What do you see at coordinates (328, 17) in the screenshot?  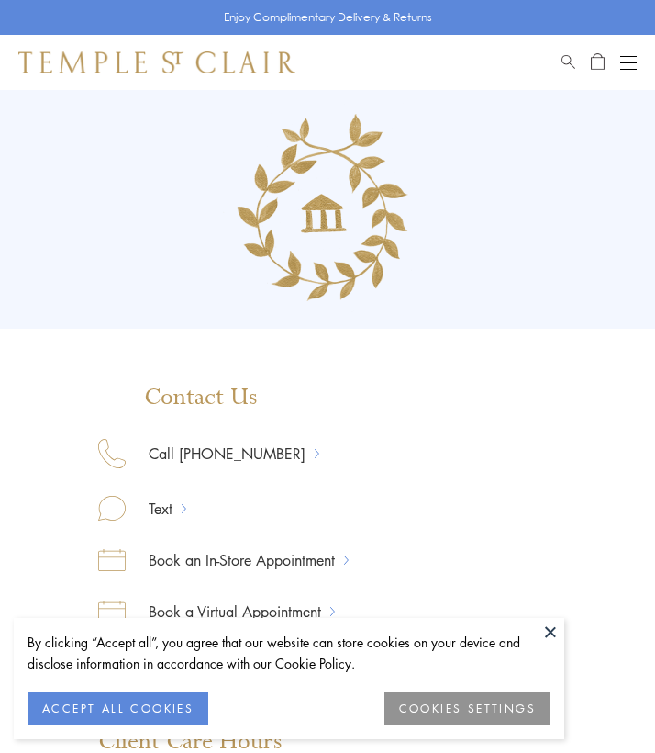 I see `p: Enjoy Complimentary Delivery & Returns` at bounding box center [328, 17].